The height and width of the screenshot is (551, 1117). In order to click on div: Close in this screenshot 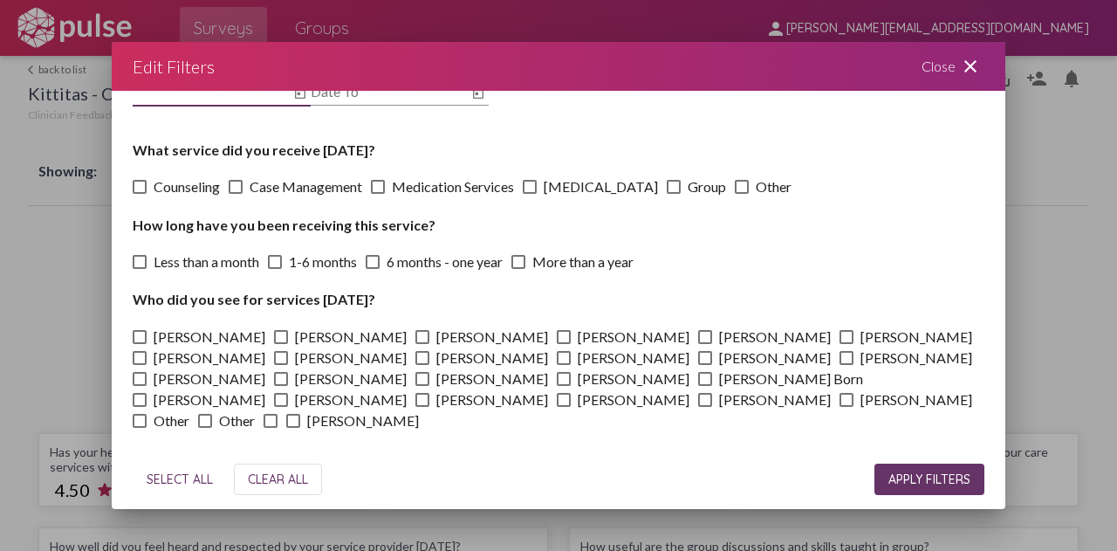, I will do `click(953, 66)`.